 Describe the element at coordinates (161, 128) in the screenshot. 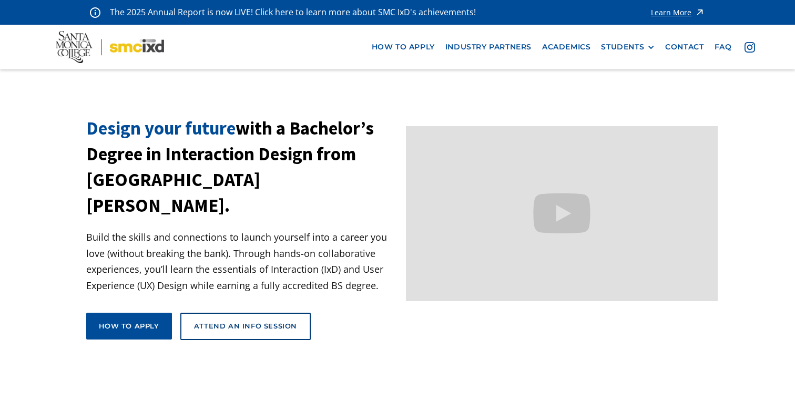

I see `span: Design your future` at that location.